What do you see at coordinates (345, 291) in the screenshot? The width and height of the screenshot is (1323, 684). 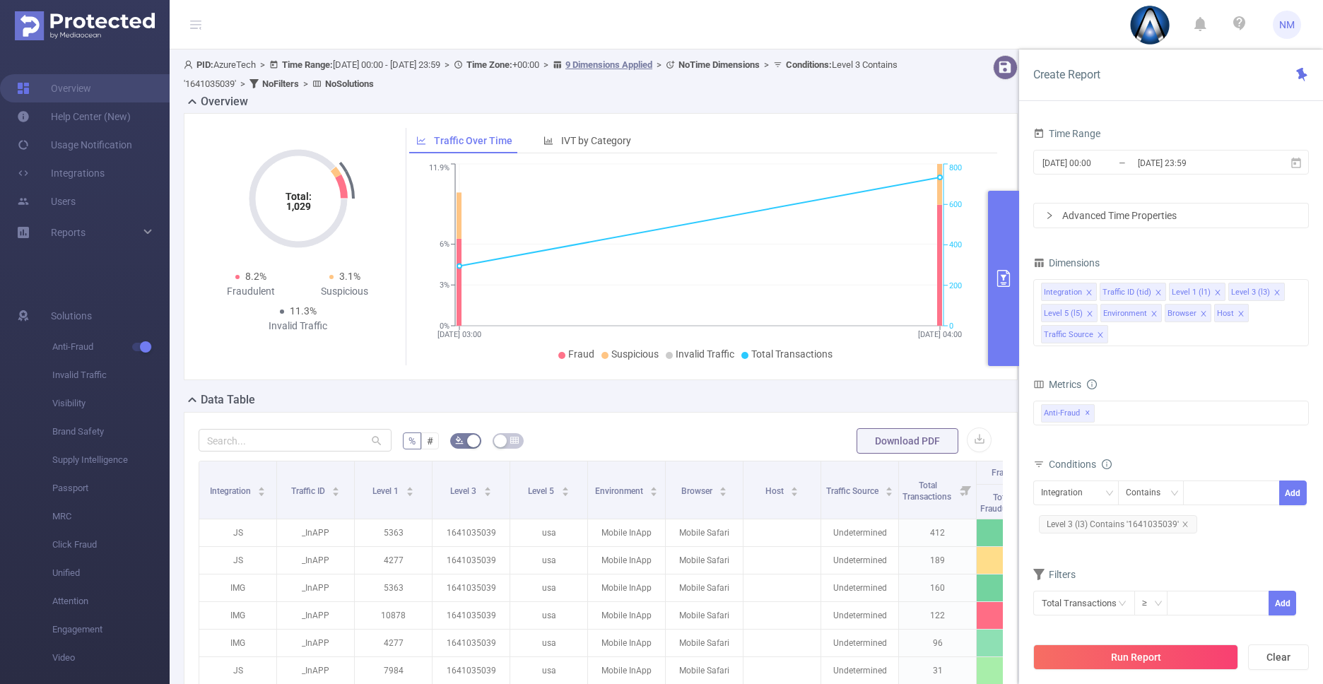 I see `div: Suspicious` at bounding box center [345, 291].